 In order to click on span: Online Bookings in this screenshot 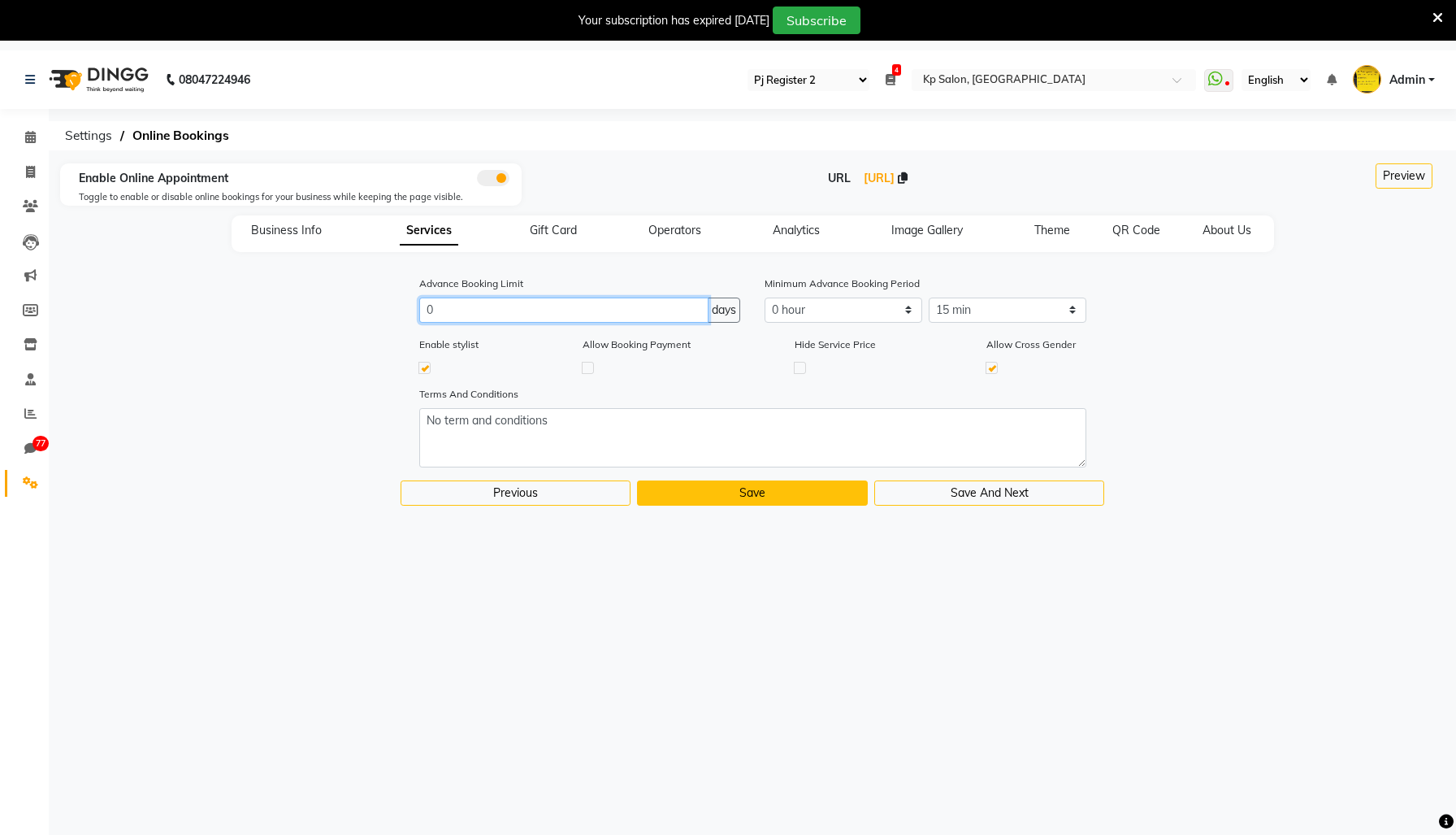, I will do `click(180, 135)`.